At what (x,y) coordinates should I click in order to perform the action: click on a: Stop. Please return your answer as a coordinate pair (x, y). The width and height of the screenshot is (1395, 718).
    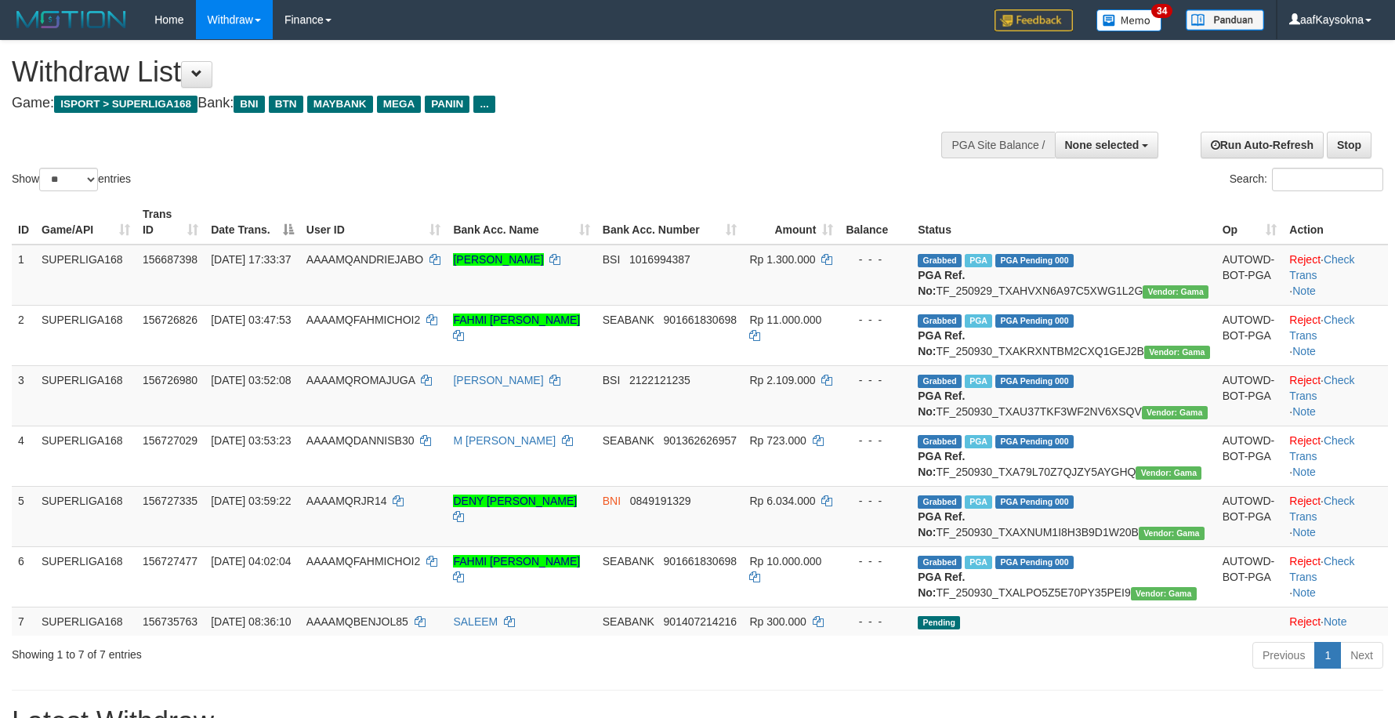
    Looking at the image, I should click on (1349, 145).